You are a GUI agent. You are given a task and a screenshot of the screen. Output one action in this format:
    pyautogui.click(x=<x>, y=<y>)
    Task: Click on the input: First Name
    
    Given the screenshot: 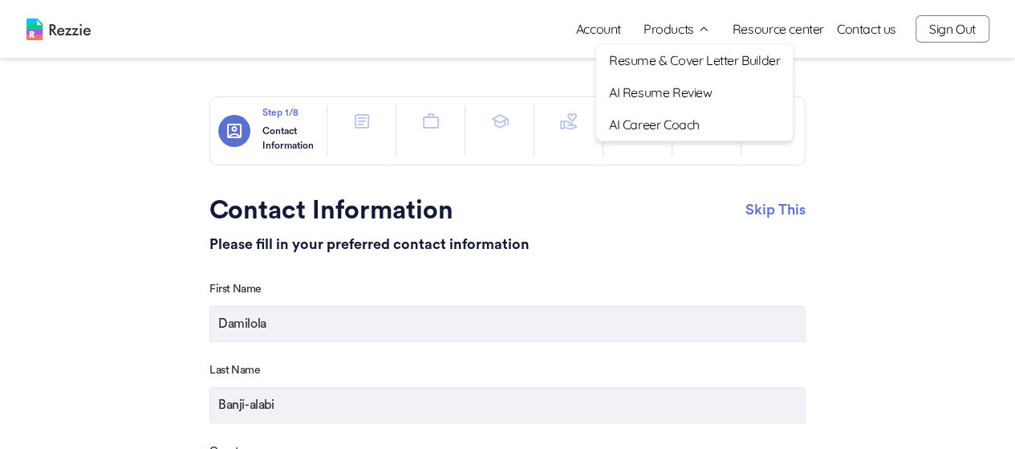 What is the action you would take?
    pyautogui.click(x=507, y=323)
    